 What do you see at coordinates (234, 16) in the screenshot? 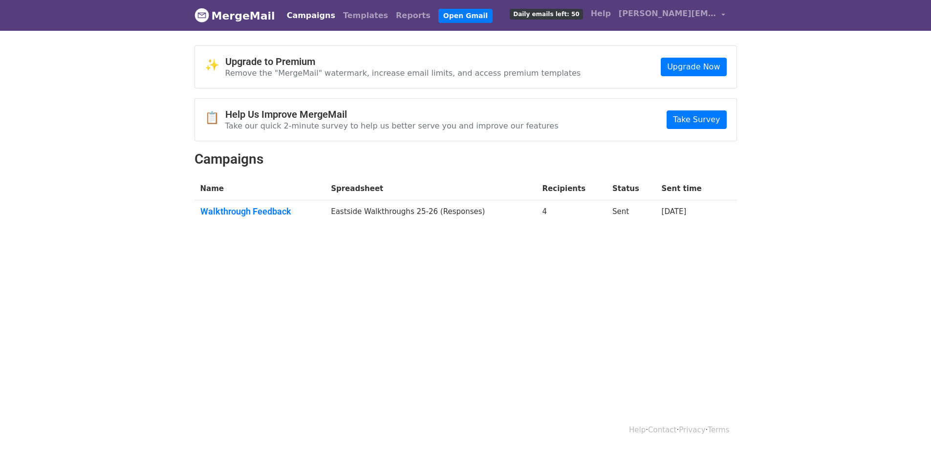
I see `a: MergeMail` at bounding box center [234, 16].